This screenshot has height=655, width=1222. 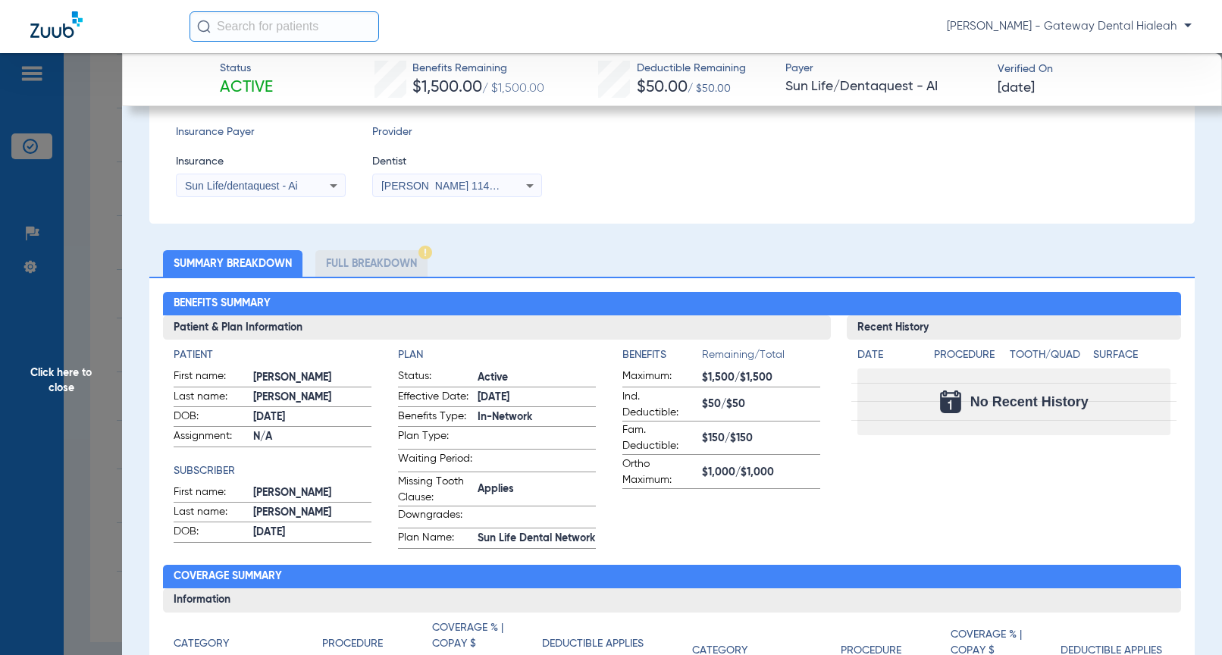 What do you see at coordinates (761, 438) in the screenshot?
I see `span: $150/$150` at bounding box center [761, 438].